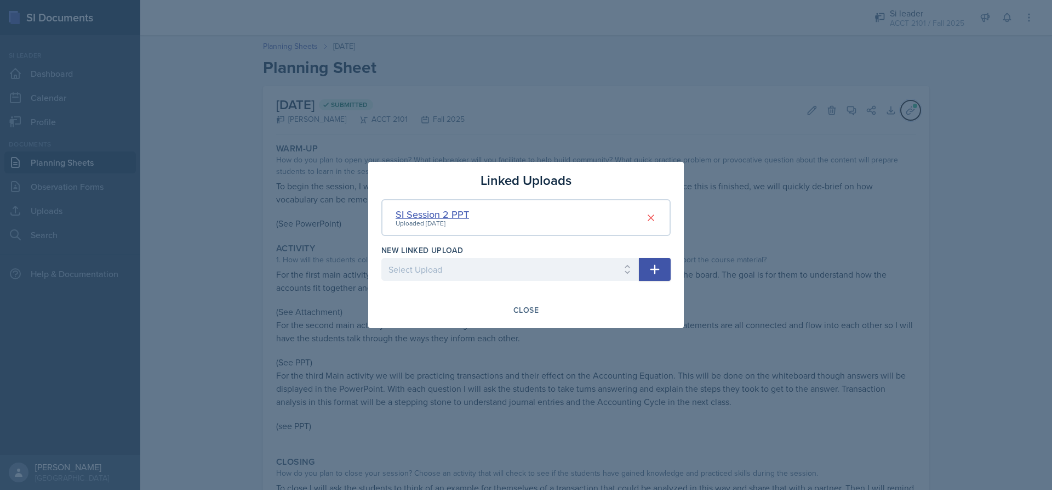 The height and width of the screenshot is (490, 1052). Describe the element at coordinates (432, 214) in the screenshot. I see `div: SI Session 2 PPT` at that location.